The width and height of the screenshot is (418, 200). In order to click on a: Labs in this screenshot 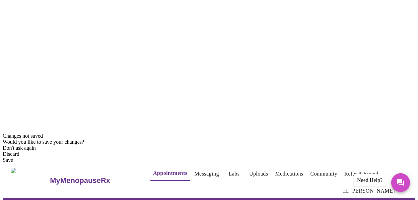, I will do `click(234, 174)`.